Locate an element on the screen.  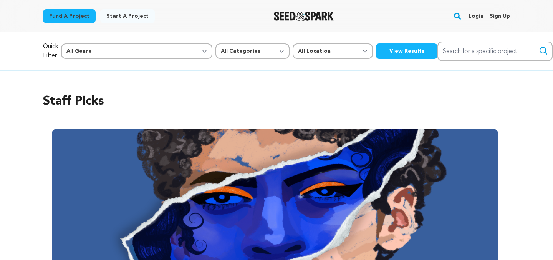
a: Start a project is located at coordinates (128, 16).